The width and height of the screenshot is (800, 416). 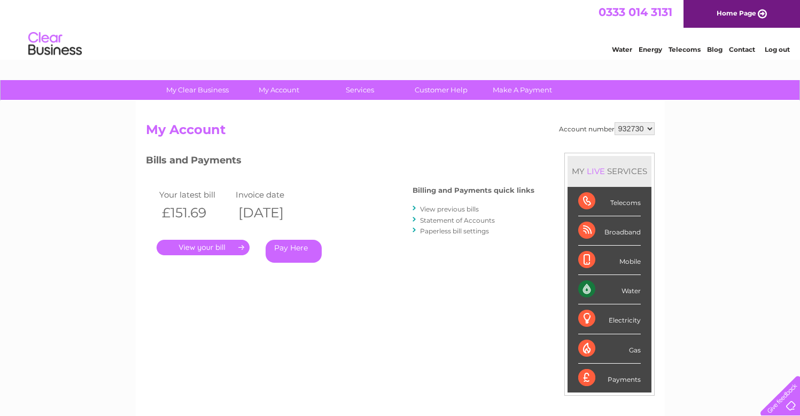 What do you see at coordinates (195, 195) in the screenshot?
I see `td: Your latest bill` at bounding box center [195, 195].